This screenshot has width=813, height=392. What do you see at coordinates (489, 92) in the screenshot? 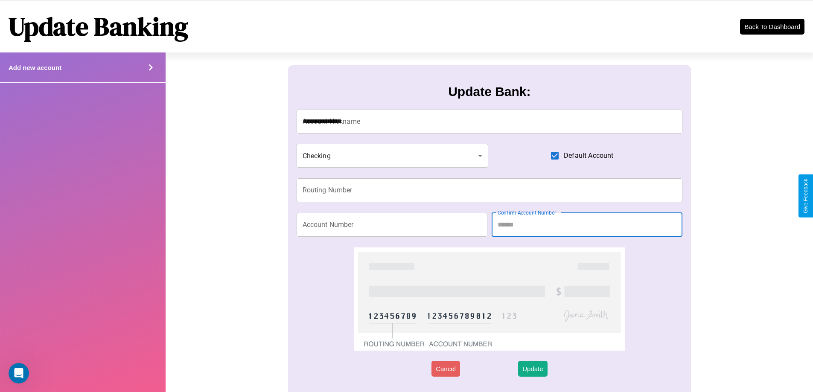
I see `h3: Update Bank:` at bounding box center [489, 92].